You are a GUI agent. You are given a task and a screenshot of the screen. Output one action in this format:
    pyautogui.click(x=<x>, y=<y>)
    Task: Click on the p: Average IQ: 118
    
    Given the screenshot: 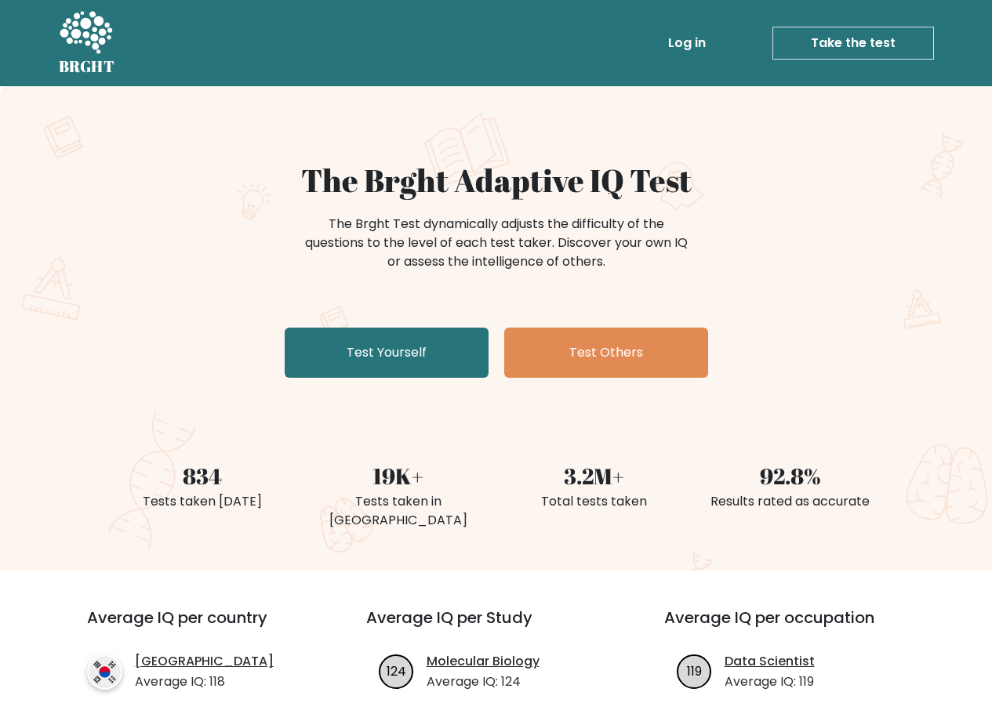 What is the action you would take?
    pyautogui.click(x=204, y=682)
    